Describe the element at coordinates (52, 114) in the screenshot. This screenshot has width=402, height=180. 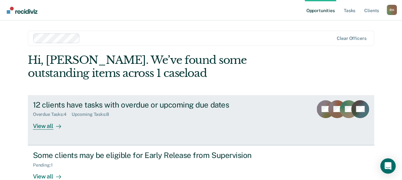
I see `div: Overdue Tasks : 4` at that location.